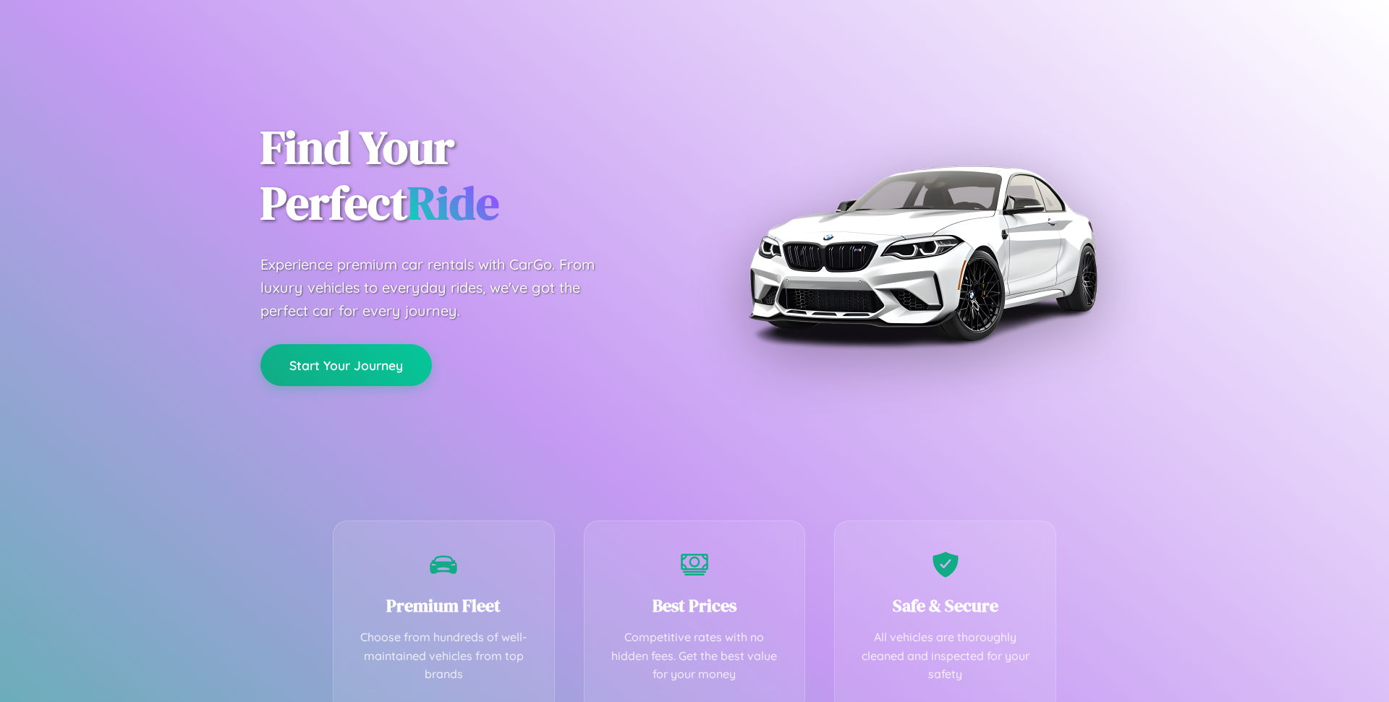 Image resolution: width=1389 pixels, height=702 pixels. Describe the element at coordinates (467, 176) in the screenshot. I see `h1: Find Your Perfect` at that location.